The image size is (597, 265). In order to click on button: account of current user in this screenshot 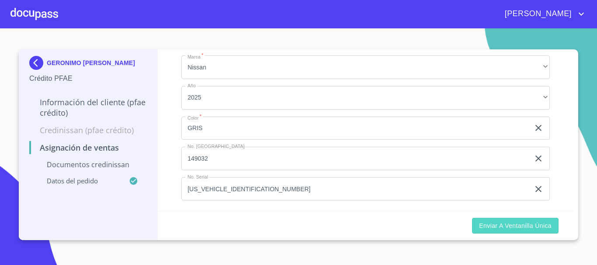, I will do `click(543, 14)`.